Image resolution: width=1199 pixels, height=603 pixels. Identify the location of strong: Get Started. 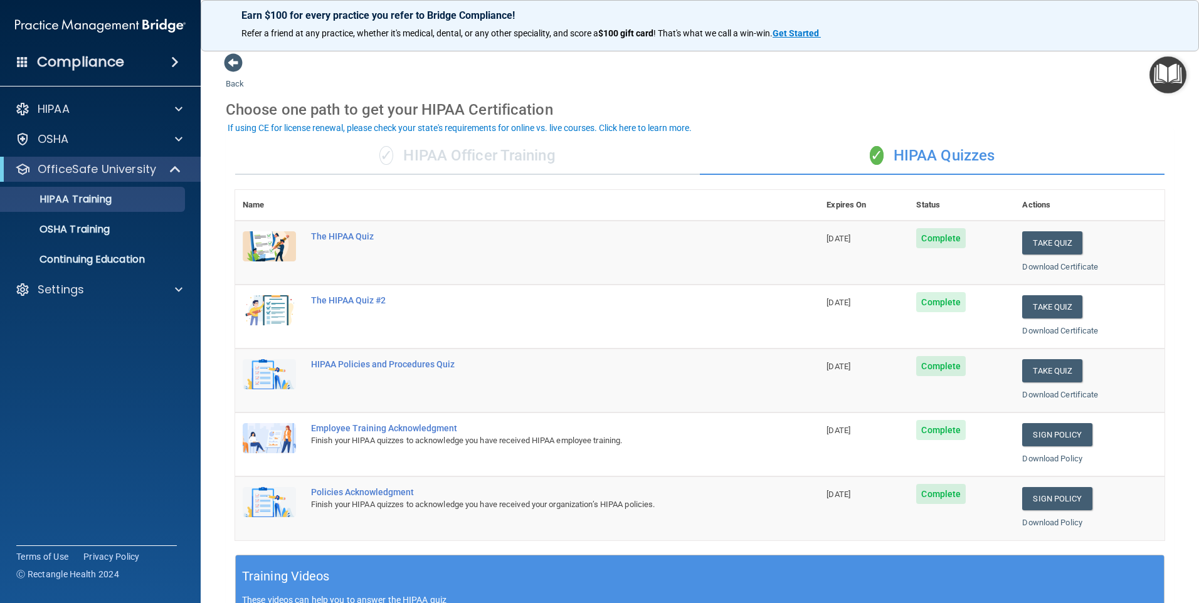
(796, 33).